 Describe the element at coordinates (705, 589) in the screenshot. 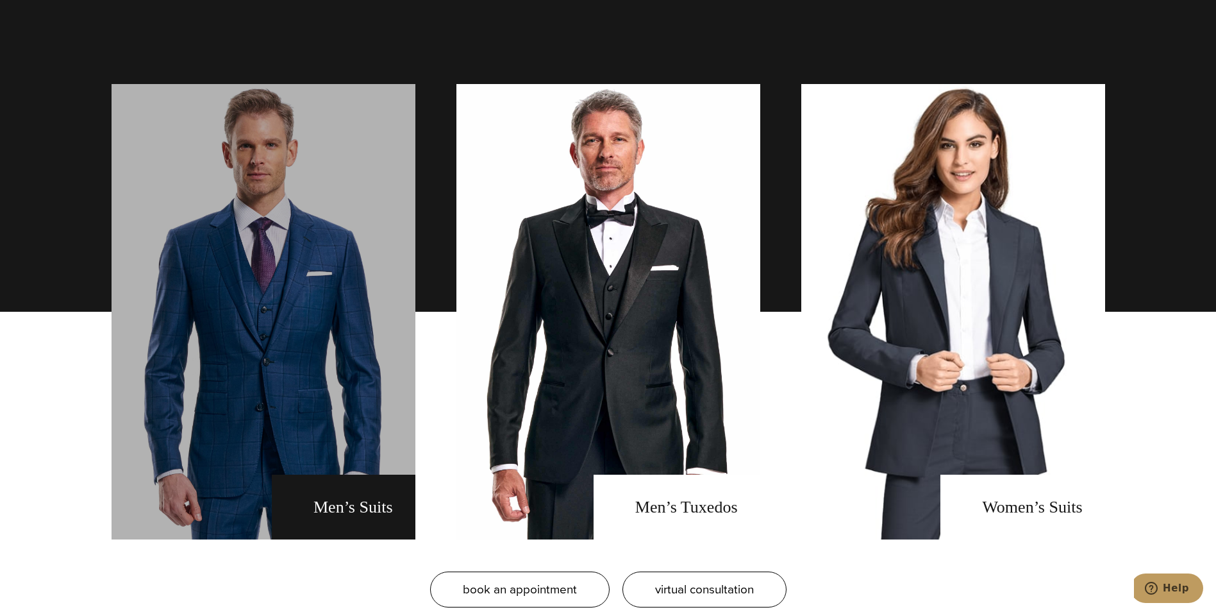

I see `a: virtual consultation` at that location.